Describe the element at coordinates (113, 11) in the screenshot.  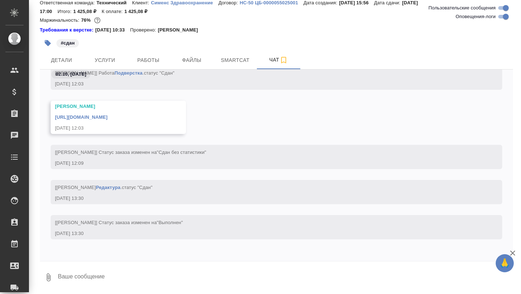
I see `p: К оплате:` at that location.